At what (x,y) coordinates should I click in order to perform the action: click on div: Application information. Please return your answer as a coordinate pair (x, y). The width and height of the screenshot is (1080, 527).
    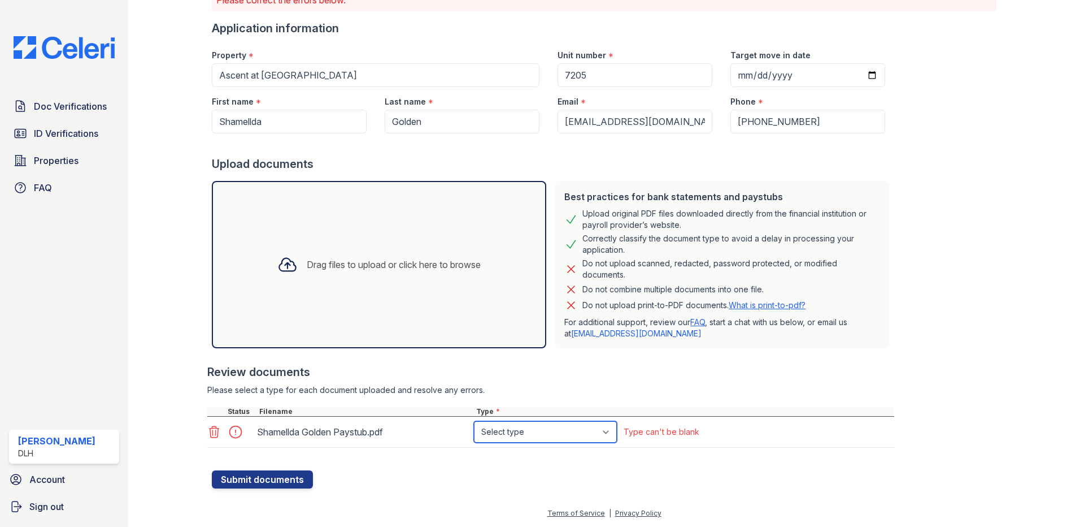
    Looking at the image, I should click on (553, 28).